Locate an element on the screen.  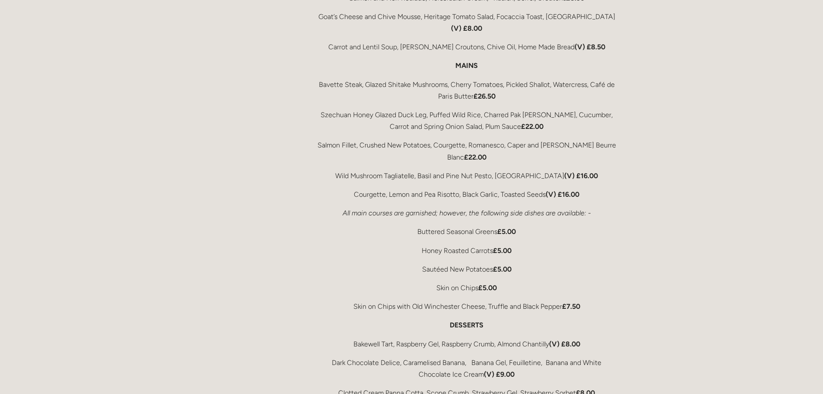
p: Dark Chocolate Delice, Caramelised Banana, Banana Gel, Feuilletine, Banana and White Chocolate Ic... is located at coordinates (467, 368).